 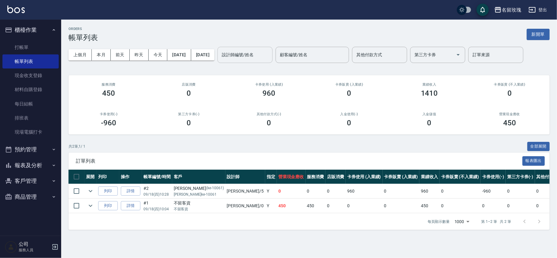 What do you see at coordinates (31, 181) in the screenshot?
I see `button: 客戶管理` at bounding box center [31, 181].